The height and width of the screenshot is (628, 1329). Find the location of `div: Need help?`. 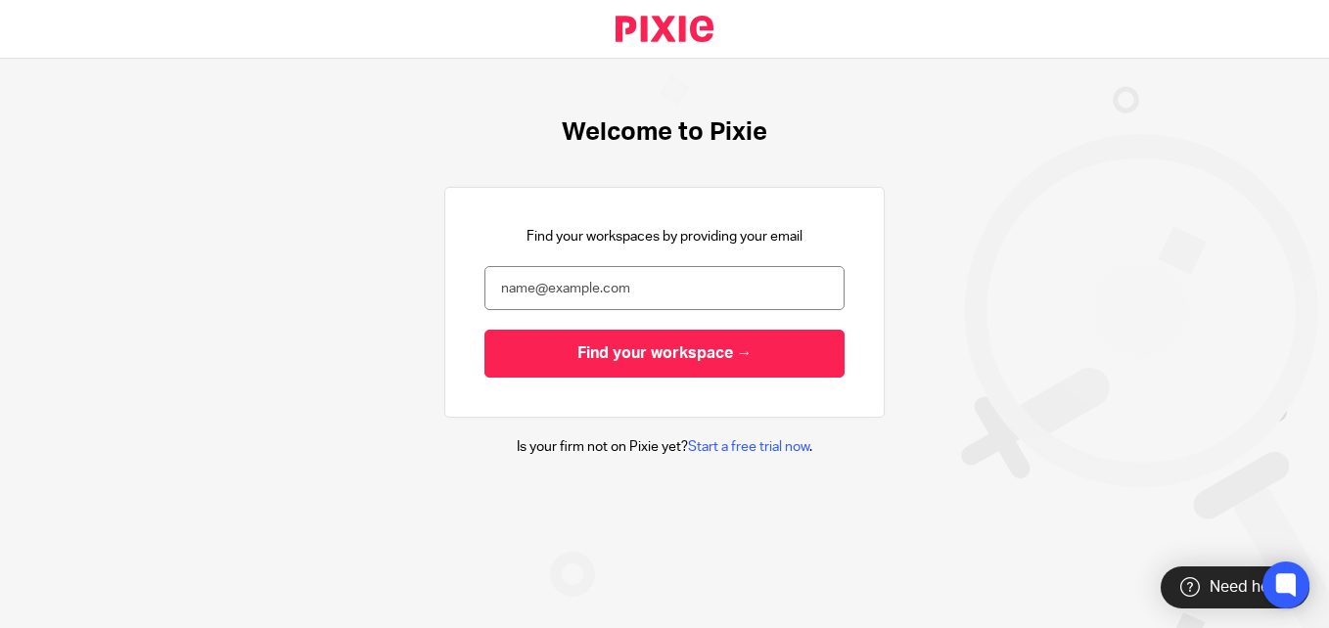

div: Need help? is located at coordinates (1235, 587).